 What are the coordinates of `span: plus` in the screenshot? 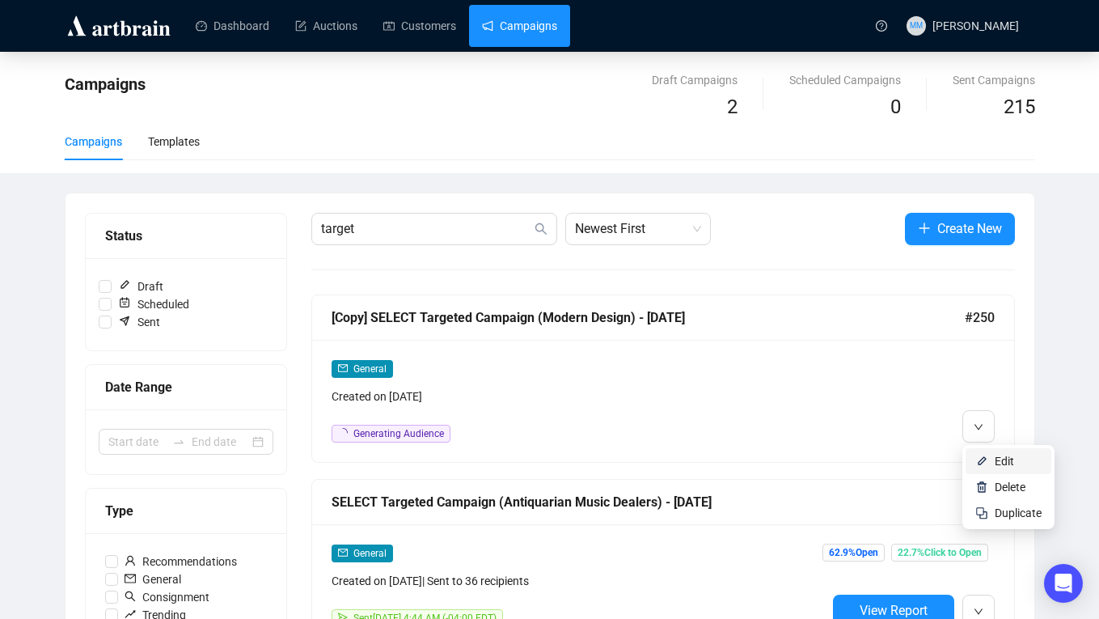 It's located at (925, 228).